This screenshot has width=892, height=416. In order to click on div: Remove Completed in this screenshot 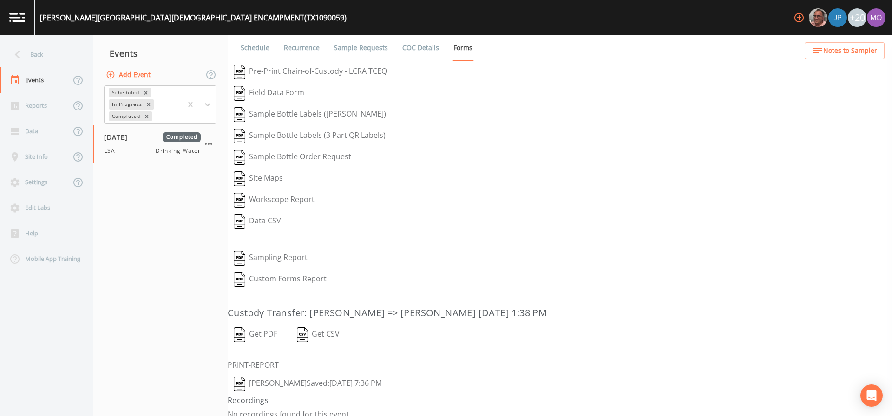, I will do `click(147, 116)`.